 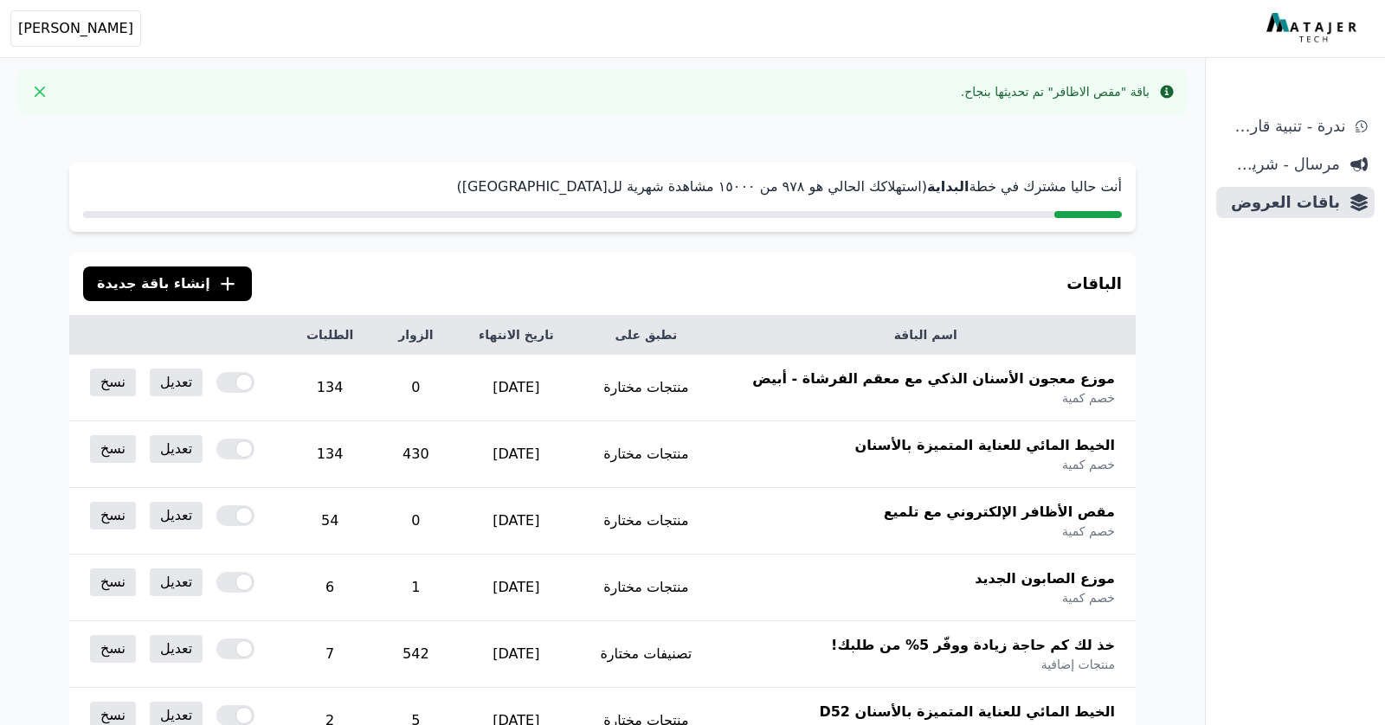 What do you see at coordinates (973, 646) in the screenshot?
I see `span: خذ لك كم حاجة زيادة ووفّر 5% من طلبك!` at bounding box center [973, 646].